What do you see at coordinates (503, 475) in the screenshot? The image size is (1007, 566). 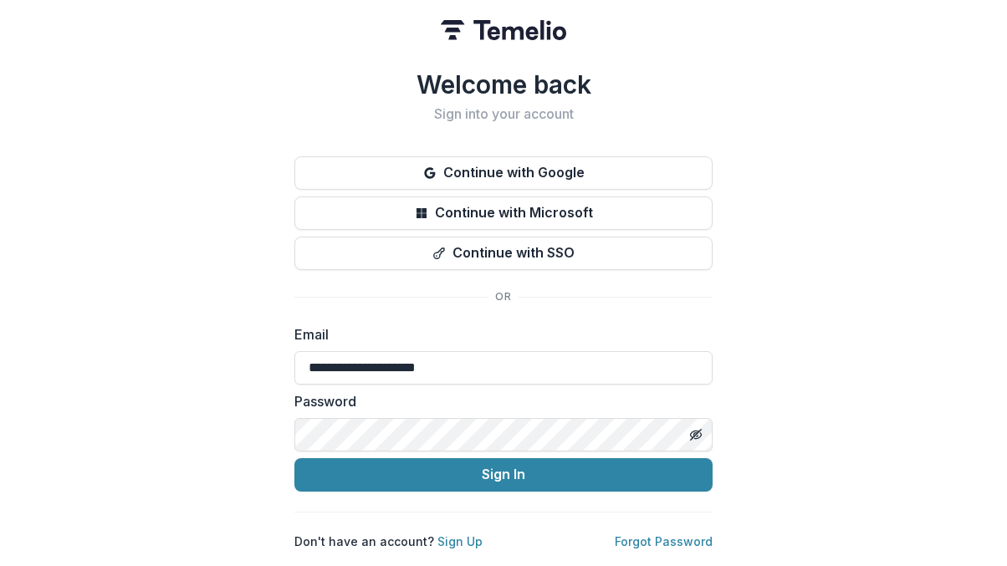 I see `button: Sign In` at bounding box center [503, 475].